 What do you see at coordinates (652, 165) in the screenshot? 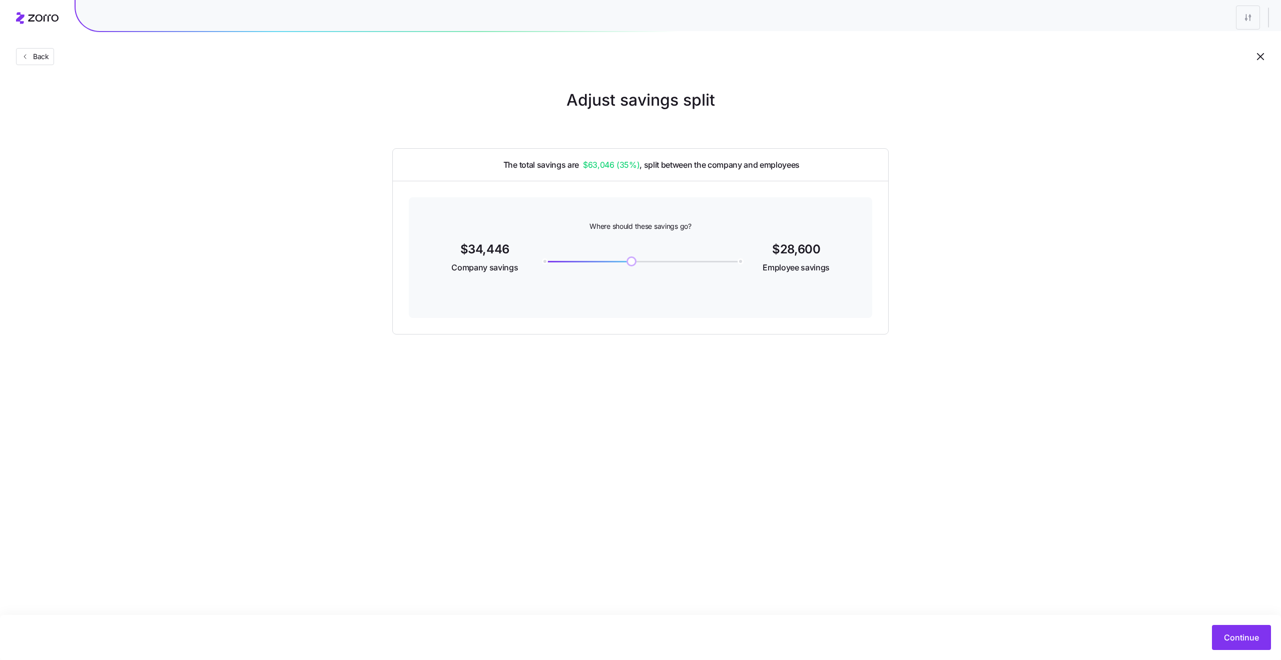
I see `span: The total savings are , split between the company and employees` at bounding box center [652, 165].